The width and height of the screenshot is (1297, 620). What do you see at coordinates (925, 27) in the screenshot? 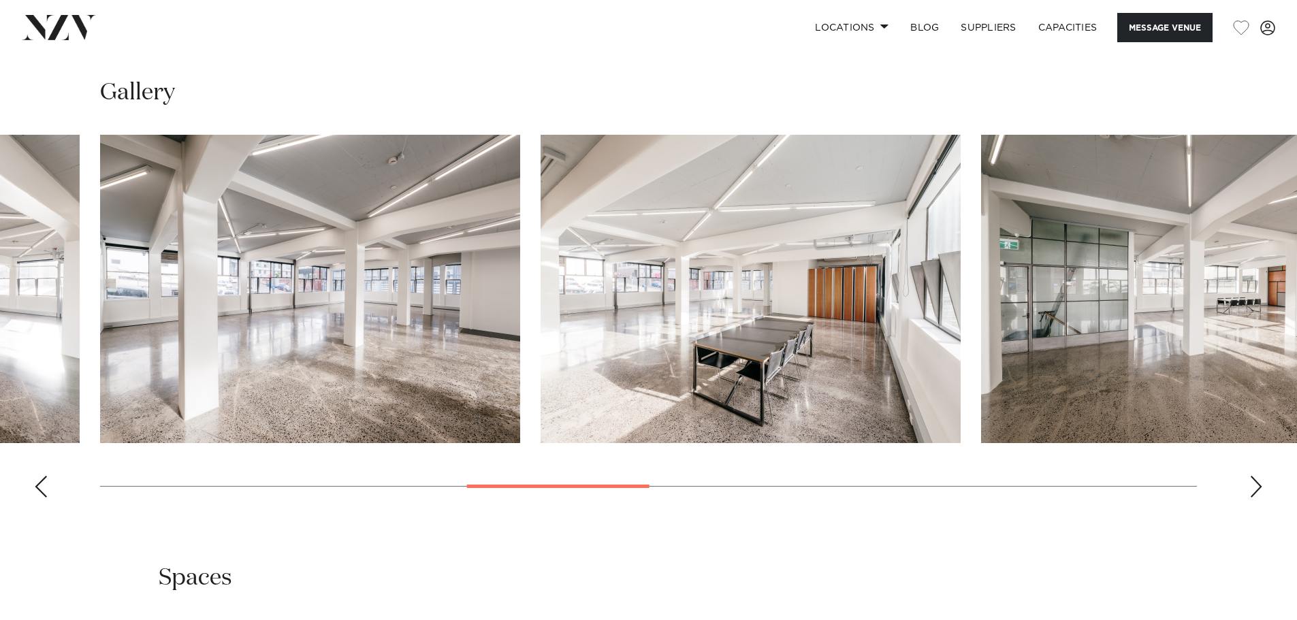
I see `a: BLOG` at bounding box center [925, 27].